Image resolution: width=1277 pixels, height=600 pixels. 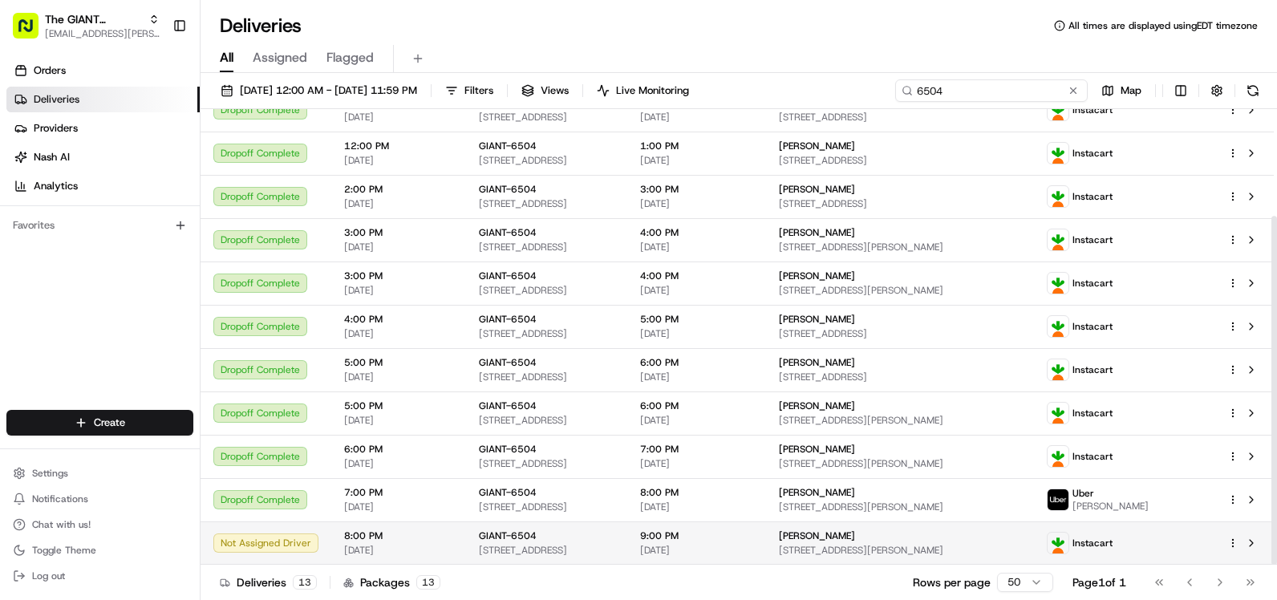 I want to click on div: Deliveries, so click(x=268, y=583).